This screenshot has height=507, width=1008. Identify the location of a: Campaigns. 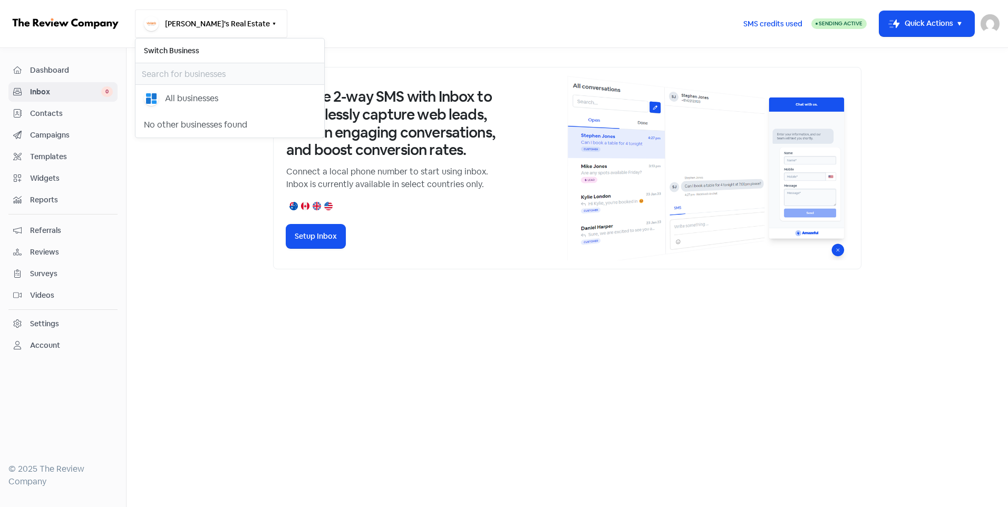
(63, 135).